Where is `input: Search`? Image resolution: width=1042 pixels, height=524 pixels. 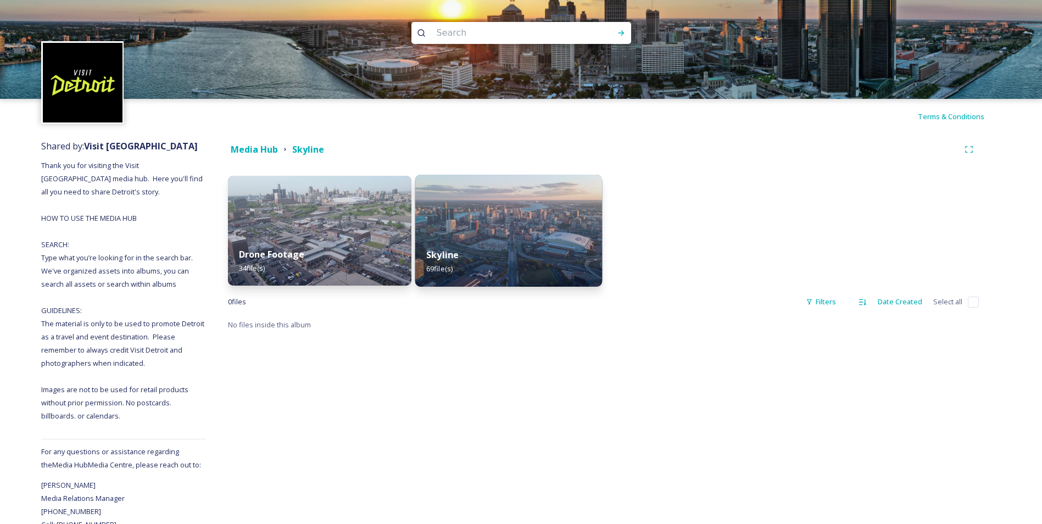 input: Search is located at coordinates (506, 33).